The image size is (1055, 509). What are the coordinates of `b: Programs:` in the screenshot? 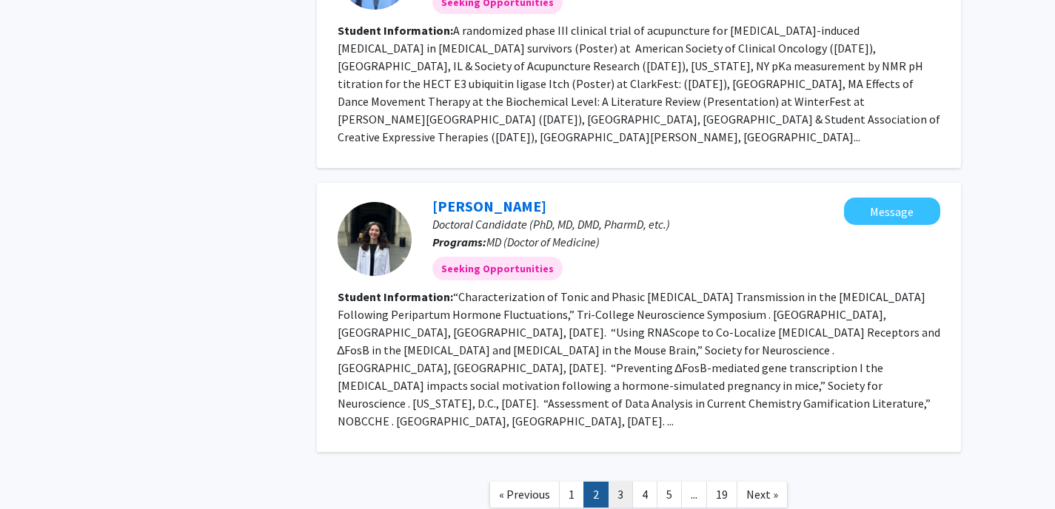 It's located at (459, 242).